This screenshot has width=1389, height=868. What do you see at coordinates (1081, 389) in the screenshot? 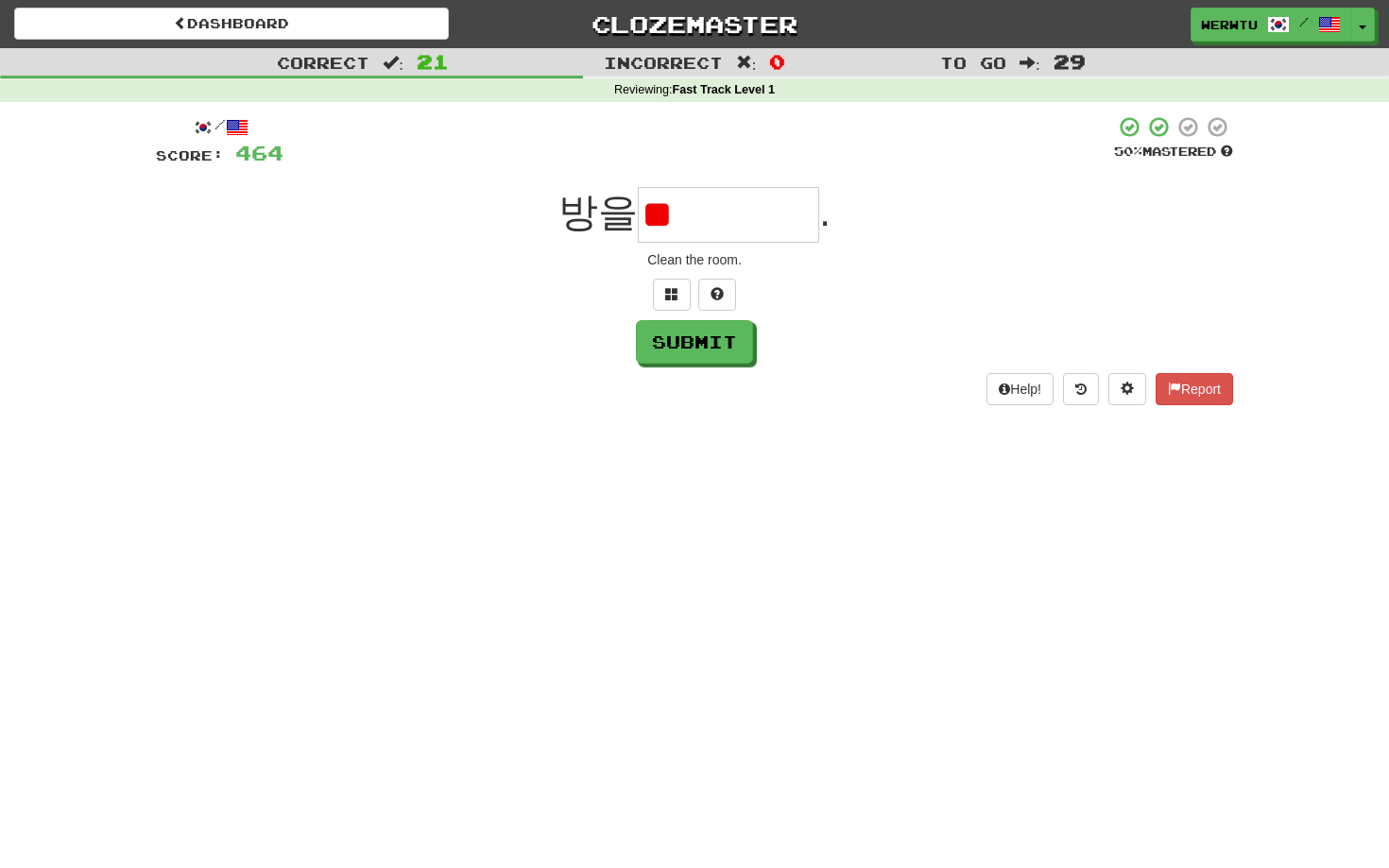
I see `button: Round history (alt+y)` at bounding box center [1081, 389].